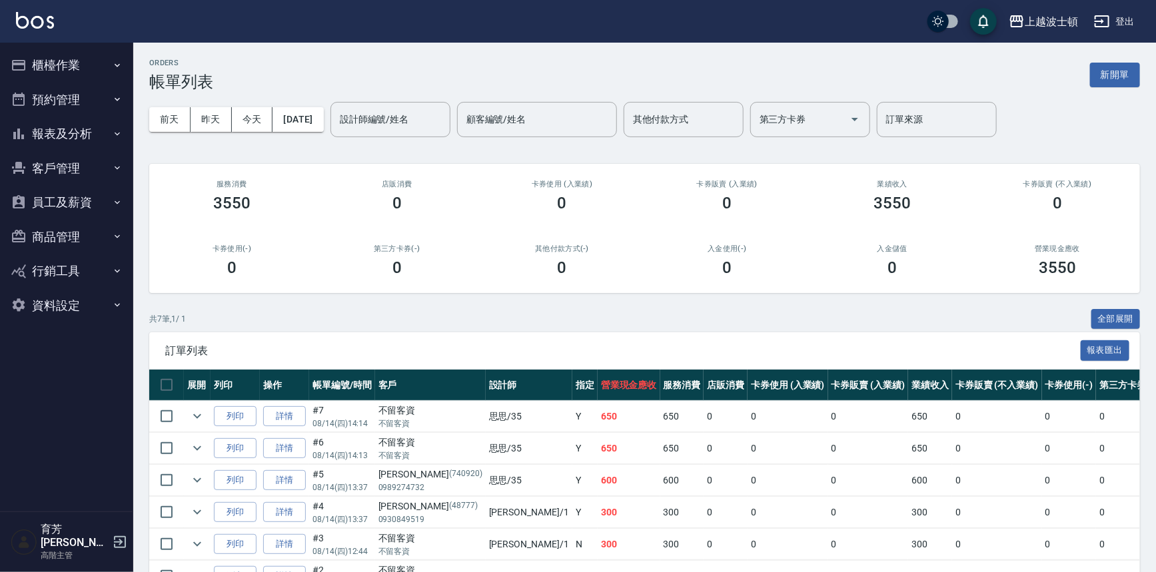 This screenshot has width=1156, height=572. Describe the element at coordinates (892, 184) in the screenshot. I see `h2: 業績收入` at that location.